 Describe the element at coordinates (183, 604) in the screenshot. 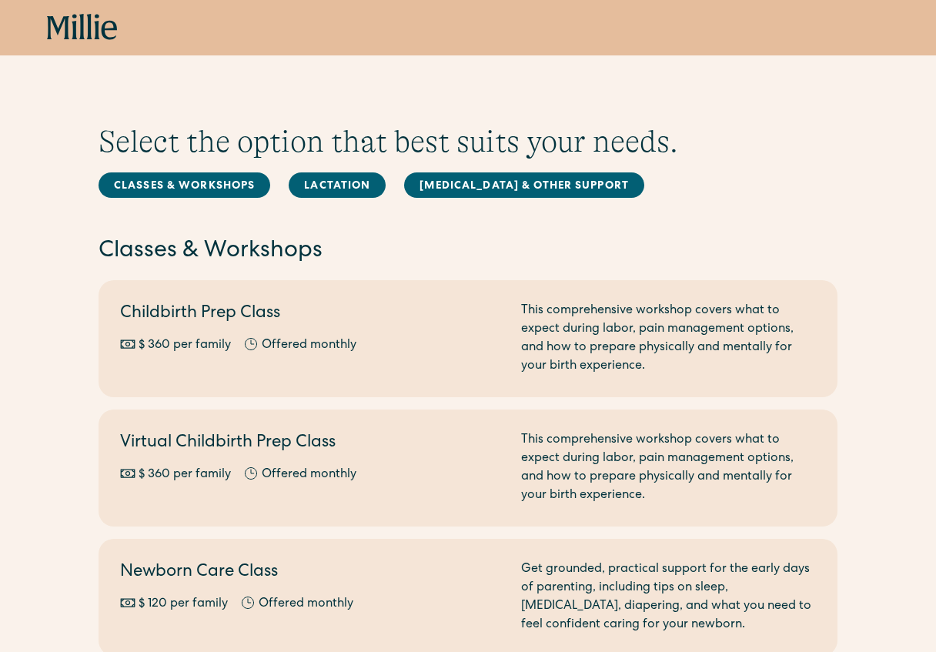

I see `div: $ 120 per family` at that location.